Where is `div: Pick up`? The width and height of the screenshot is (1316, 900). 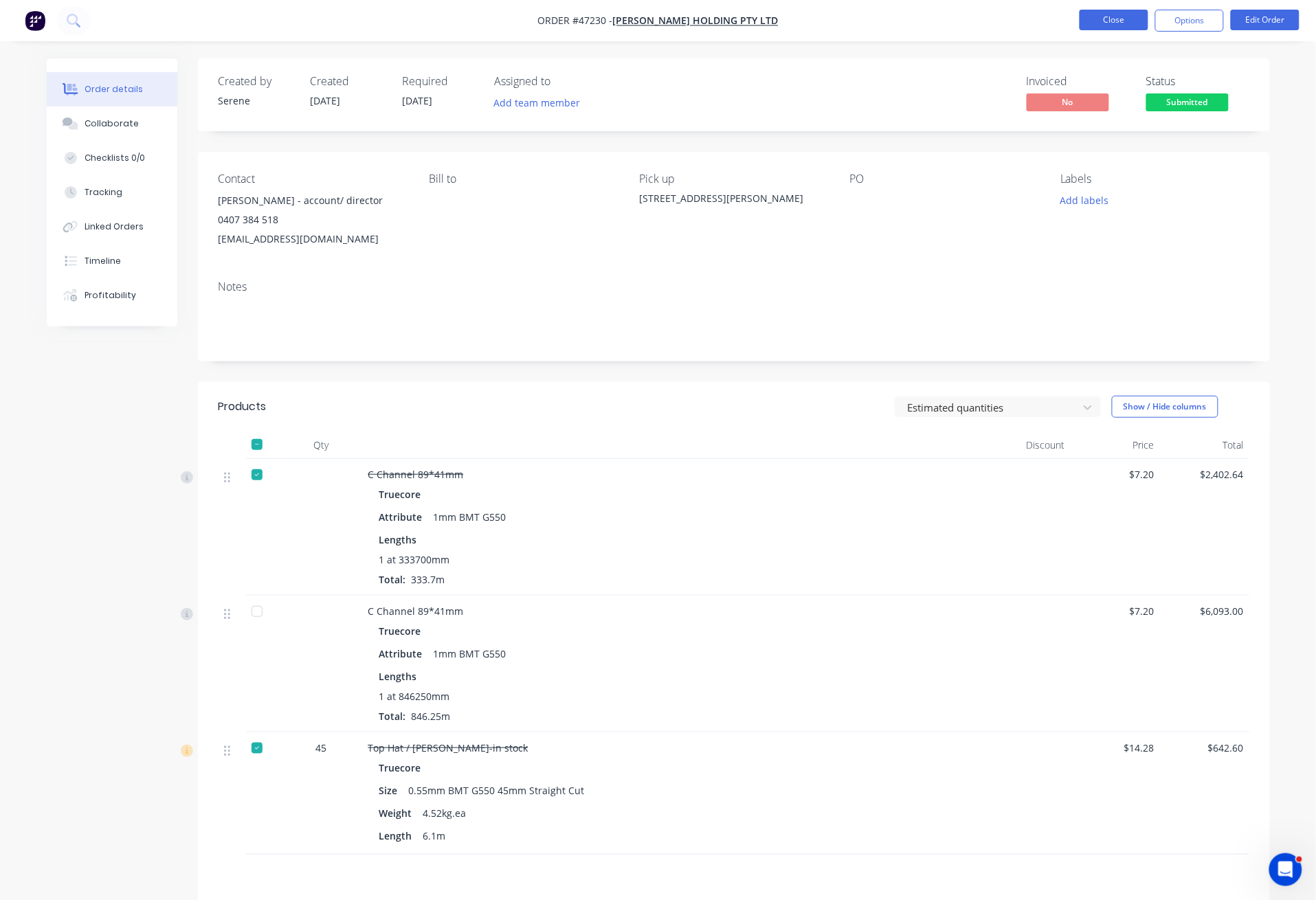
div: Pick up is located at coordinates (733, 179).